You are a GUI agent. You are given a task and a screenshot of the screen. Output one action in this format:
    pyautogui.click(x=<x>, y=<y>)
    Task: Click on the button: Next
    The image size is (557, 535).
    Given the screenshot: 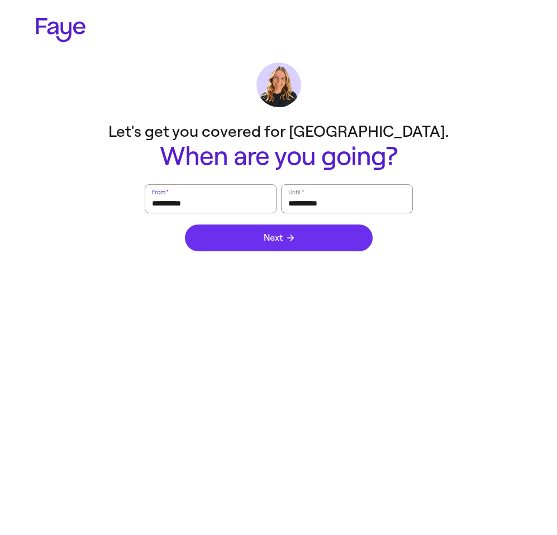 What is the action you would take?
    pyautogui.click(x=279, y=238)
    